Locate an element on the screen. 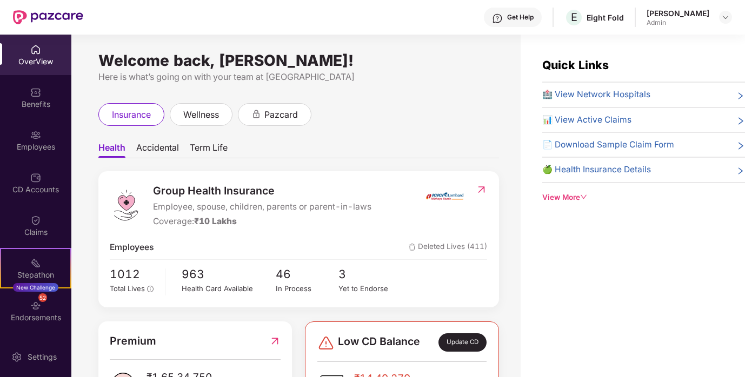 The image size is (745, 377). span: 46 is located at coordinates (307, 274).